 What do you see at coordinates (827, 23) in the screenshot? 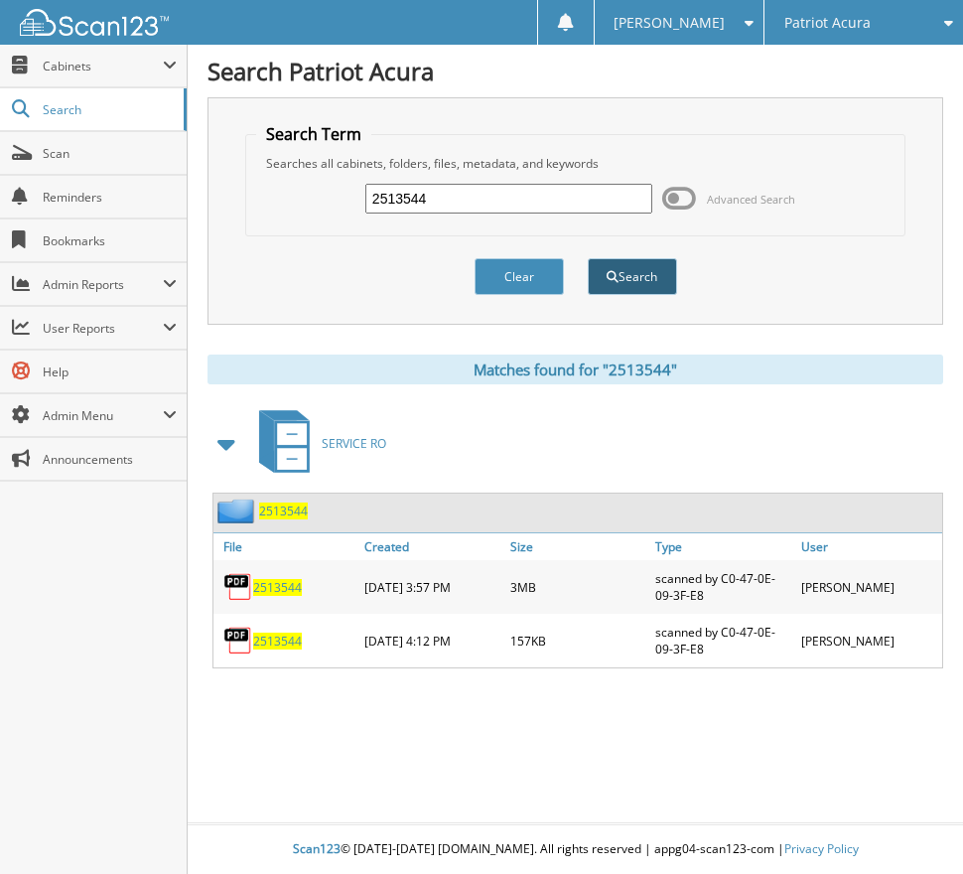
I see `span: Patriot Acura` at bounding box center [827, 23].